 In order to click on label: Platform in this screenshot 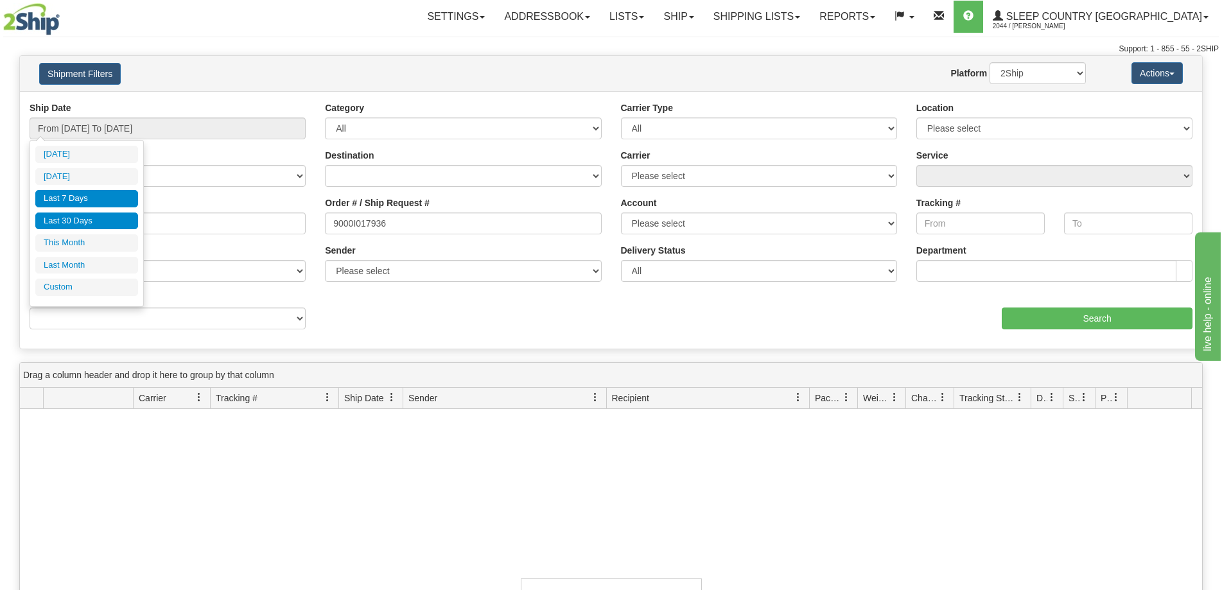, I will do `click(969, 73)`.